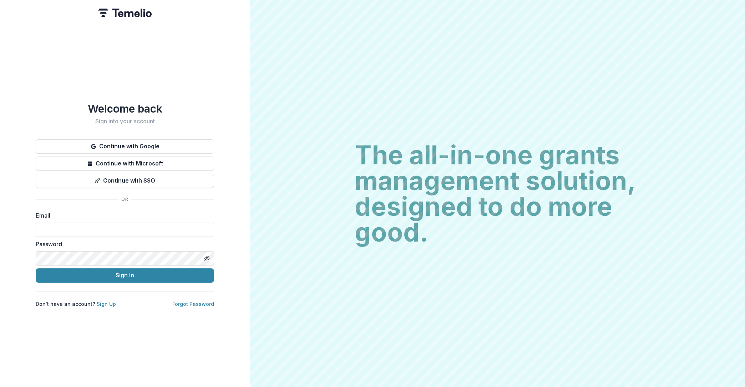 The width and height of the screenshot is (745, 387). I want to click on h2: Sign into your account, so click(125, 121).